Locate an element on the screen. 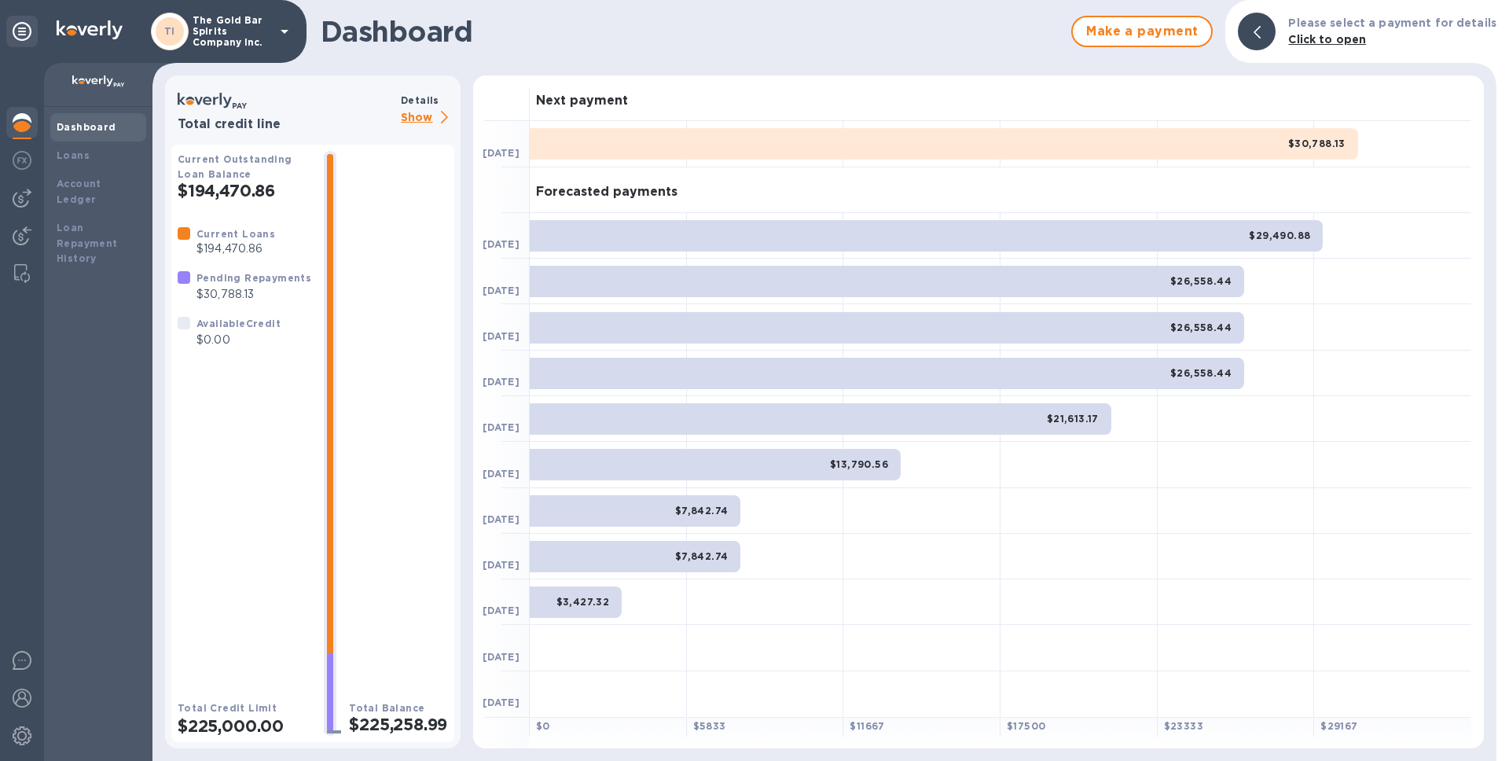 The image size is (1509, 761). b: $ 11667 is located at coordinates (867, 725).